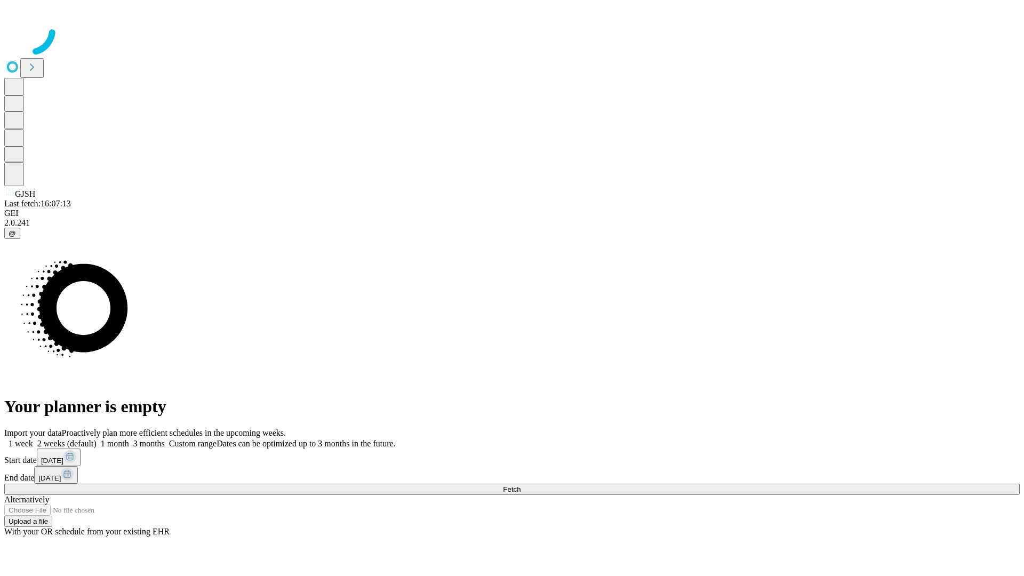 Image resolution: width=1024 pixels, height=576 pixels. What do you see at coordinates (512, 475) in the screenshot?
I see `div: End date` at bounding box center [512, 475].